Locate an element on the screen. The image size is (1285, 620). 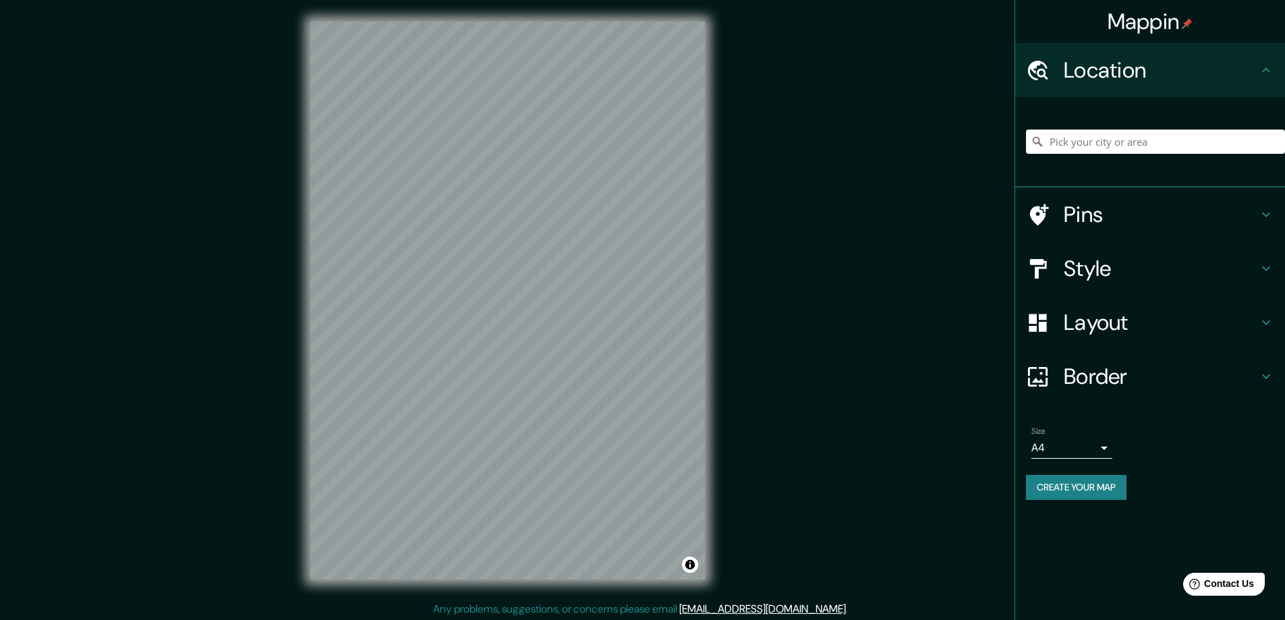
h4: Pins is located at coordinates (1161, 214).